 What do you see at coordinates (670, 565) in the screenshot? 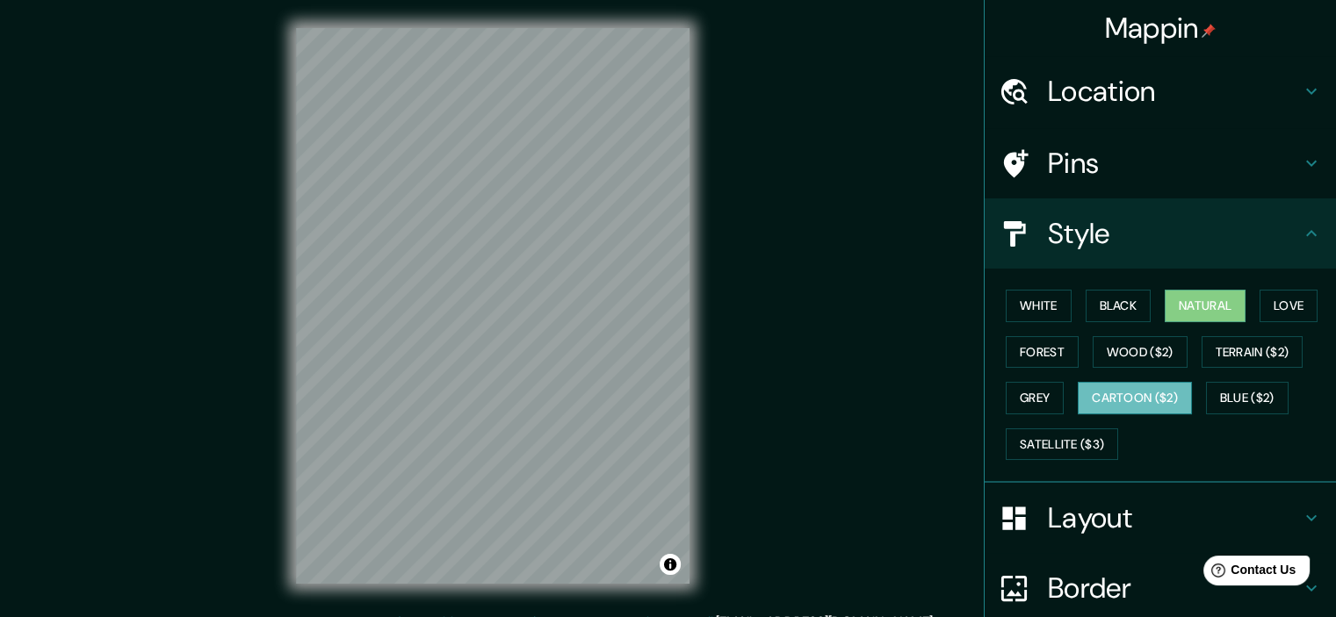
I see `button: Toggle attribution` at bounding box center [670, 565].